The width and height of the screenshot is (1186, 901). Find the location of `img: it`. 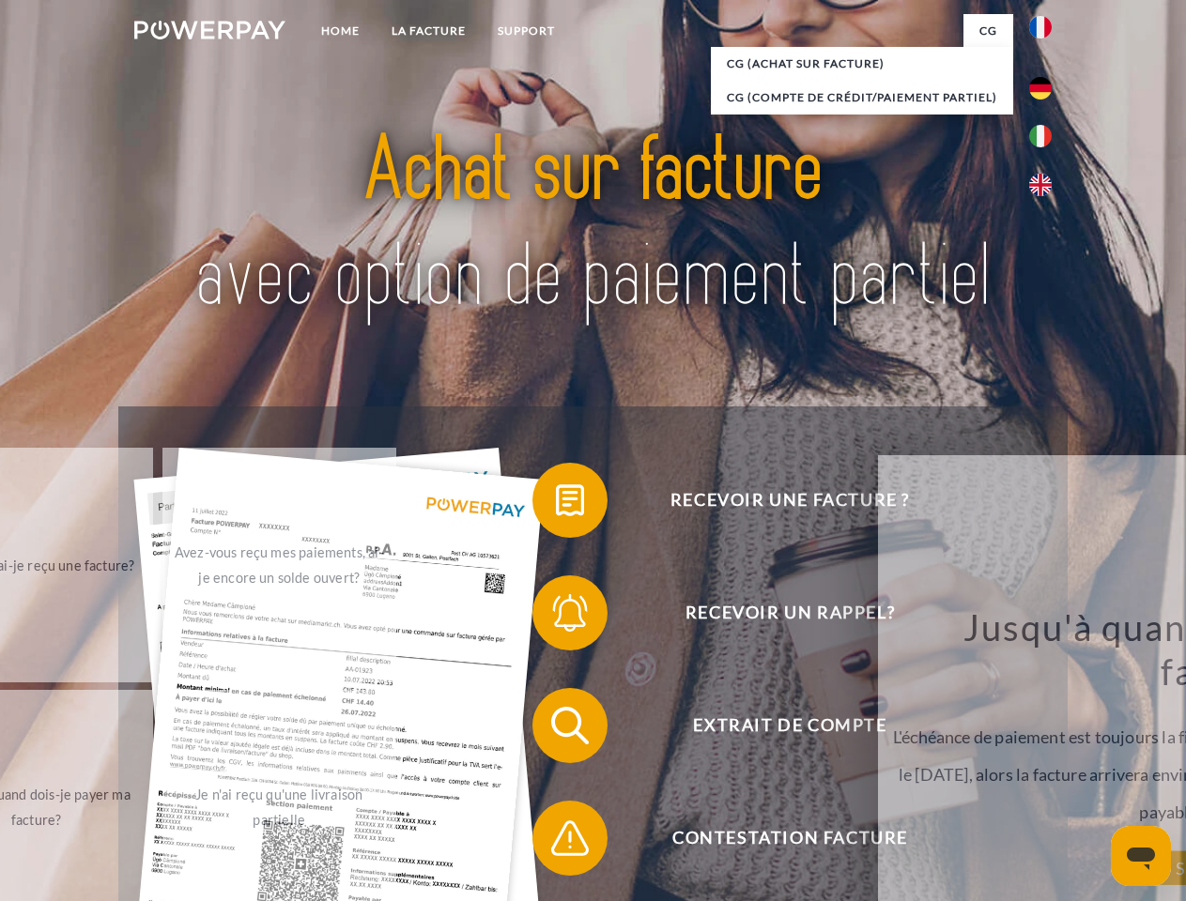

img: it is located at coordinates (1040, 136).